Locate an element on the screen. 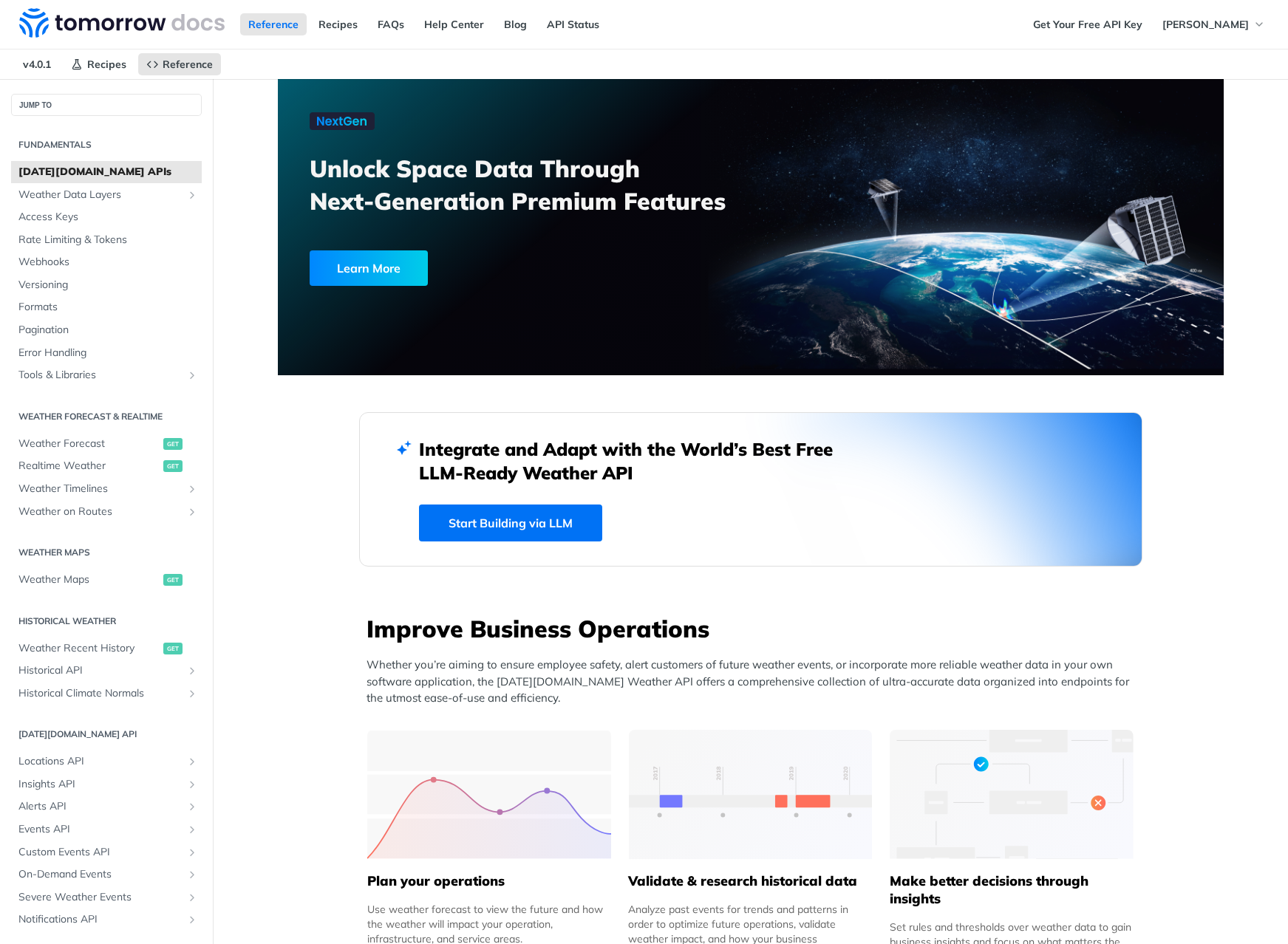 The image size is (1288, 944). a: Insights APIShow subpages for Insights API is located at coordinates (107, 784).